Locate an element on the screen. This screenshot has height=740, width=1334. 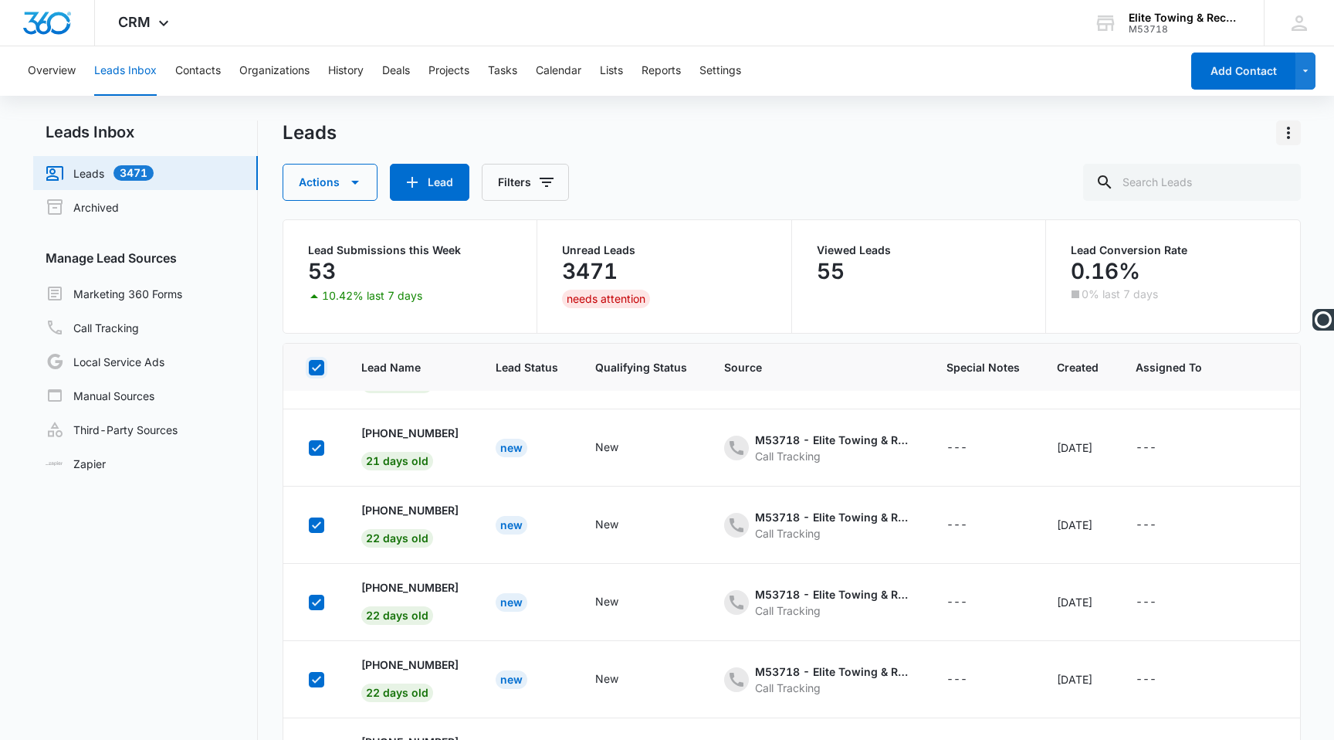
button: Lists is located at coordinates (611, 71).